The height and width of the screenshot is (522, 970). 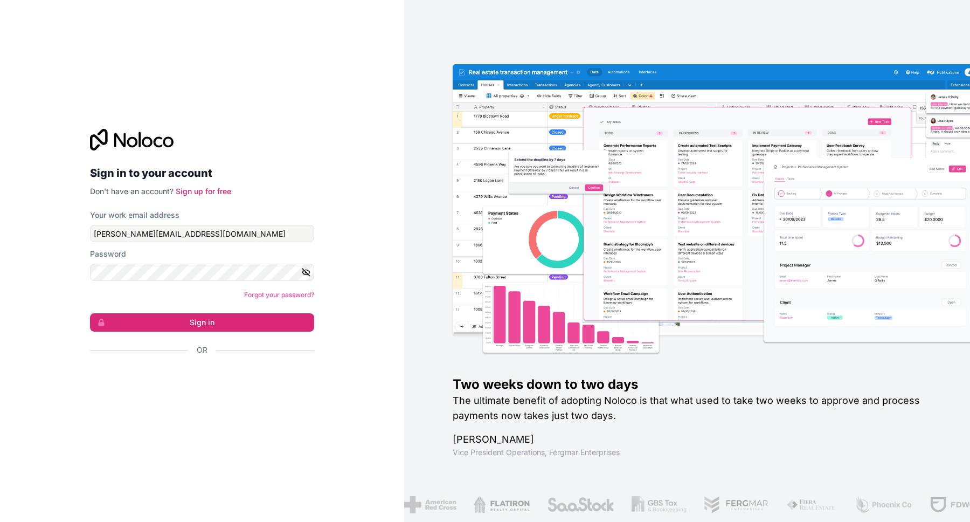 What do you see at coordinates (202, 173) in the screenshot?
I see `h2: Sign in to your account` at bounding box center [202, 173].